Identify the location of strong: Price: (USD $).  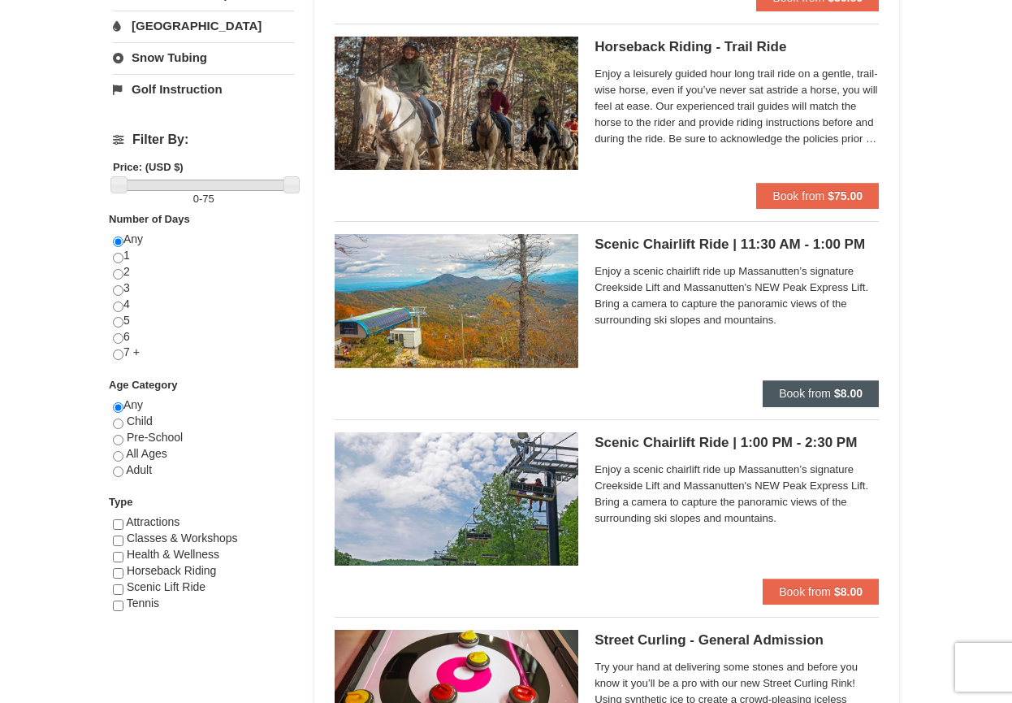
(148, 167).